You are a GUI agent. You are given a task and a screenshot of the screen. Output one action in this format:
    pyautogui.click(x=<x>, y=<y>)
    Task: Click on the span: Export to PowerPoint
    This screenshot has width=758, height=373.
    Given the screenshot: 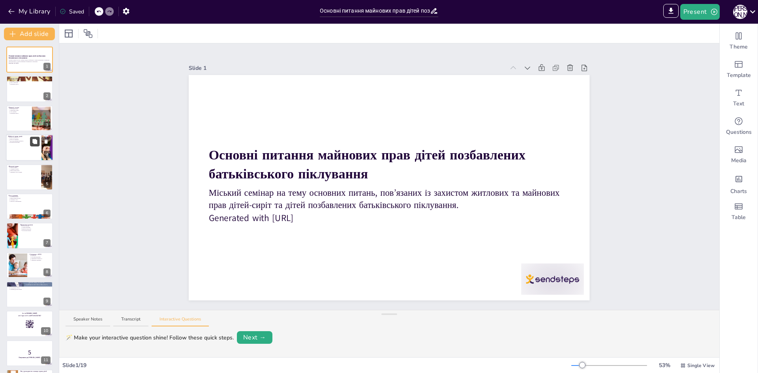 What is the action you would take?
    pyautogui.click(x=671, y=12)
    